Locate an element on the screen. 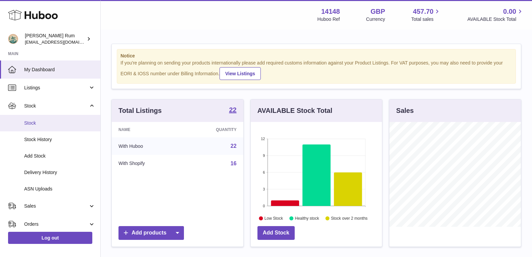 The height and width of the screenshot is (257, 532). a: Add Stock is located at coordinates (276, 232).